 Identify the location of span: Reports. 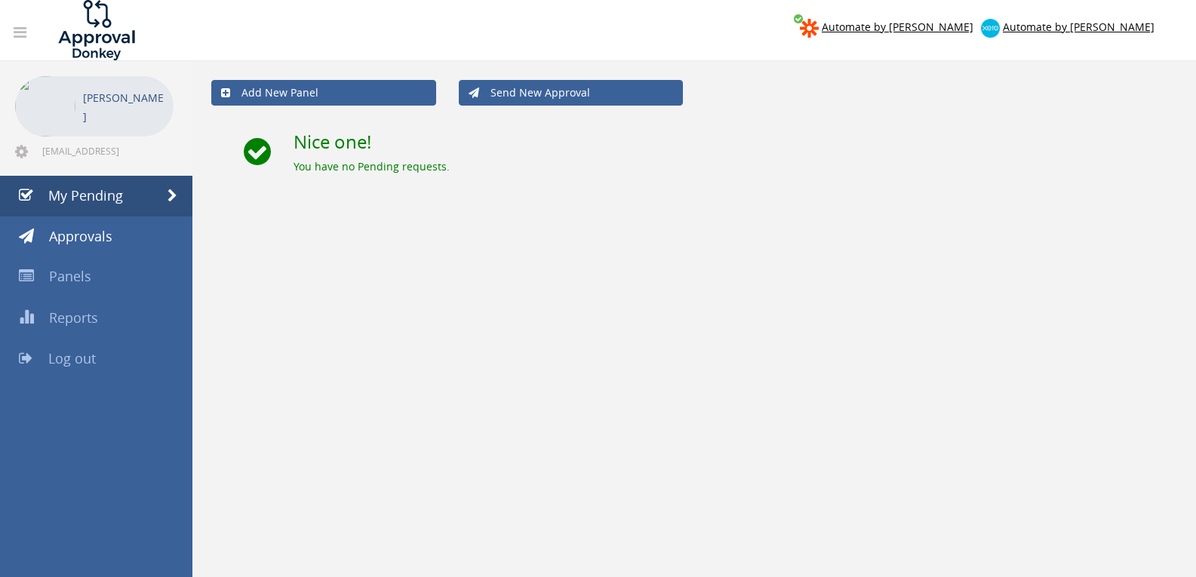
(73, 318).